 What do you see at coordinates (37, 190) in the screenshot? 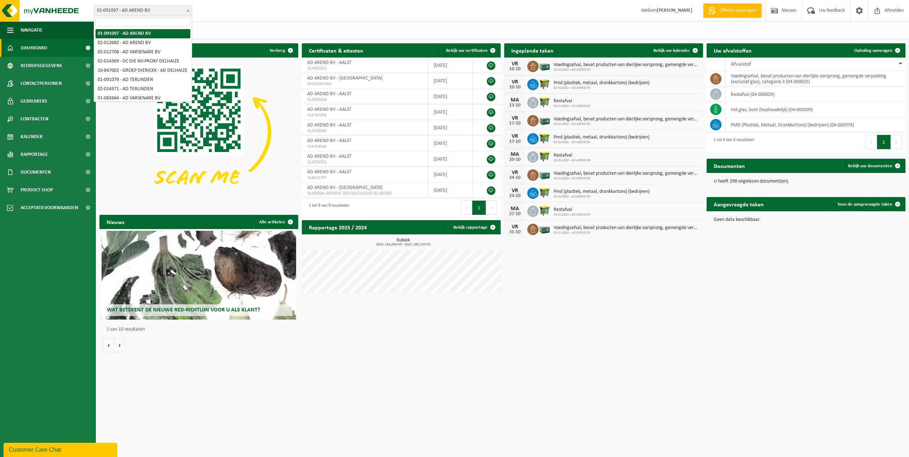
I see `span: Product Shop` at bounding box center [37, 190].